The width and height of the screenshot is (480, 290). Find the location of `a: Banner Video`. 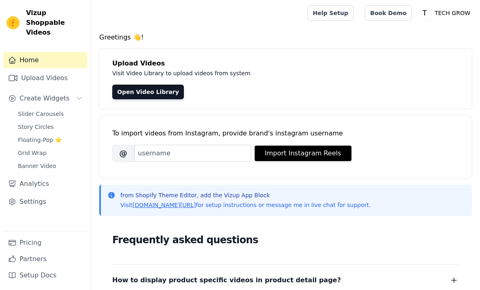

a: Banner Video is located at coordinates (50, 166).